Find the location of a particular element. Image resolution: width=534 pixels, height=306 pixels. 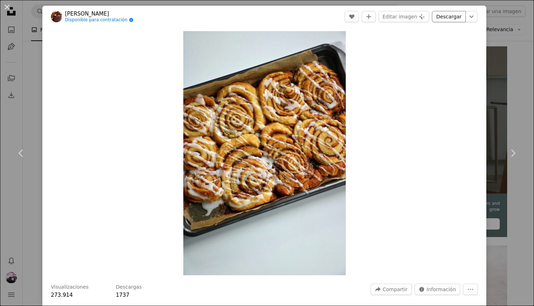

img: una sartén llena de rollos de canela cubiertos de glaseado is located at coordinates (265, 153).